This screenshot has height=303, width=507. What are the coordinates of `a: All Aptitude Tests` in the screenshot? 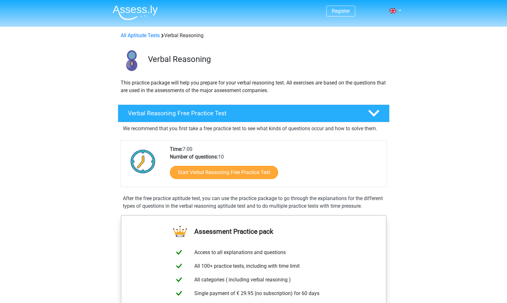 It's located at (140, 35).